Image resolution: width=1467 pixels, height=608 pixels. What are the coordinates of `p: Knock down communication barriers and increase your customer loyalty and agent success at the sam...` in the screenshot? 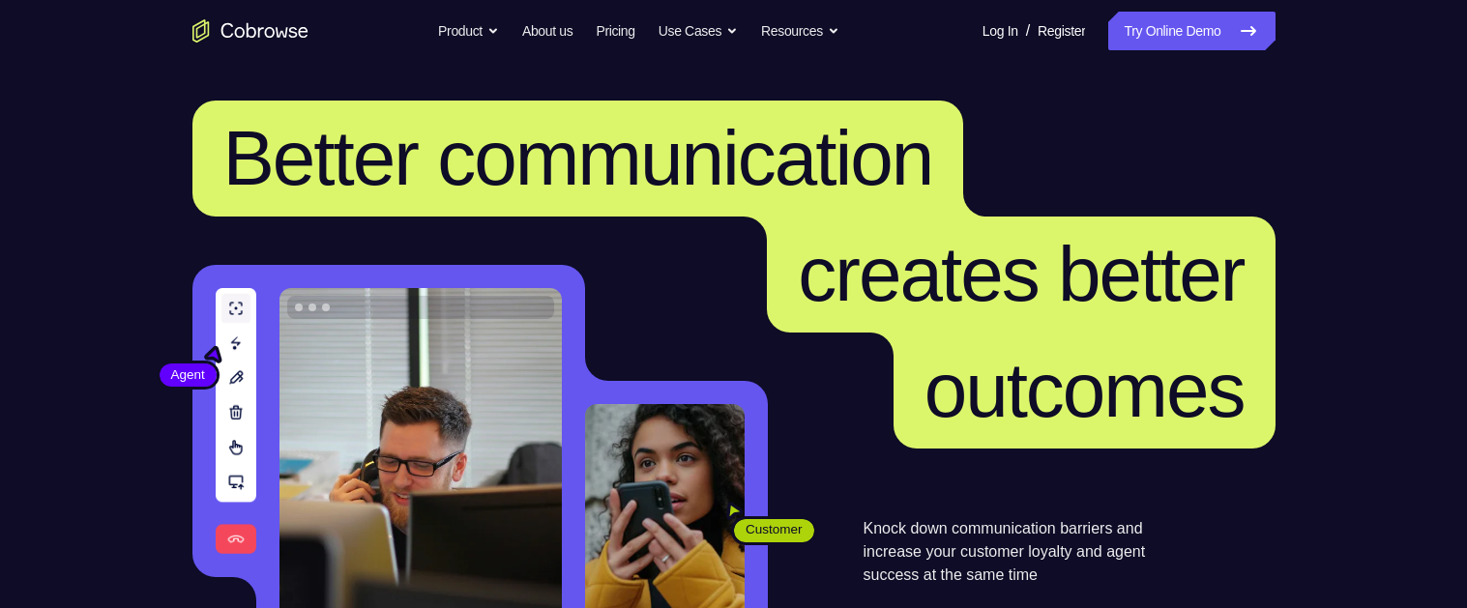 It's located at (1021, 552).